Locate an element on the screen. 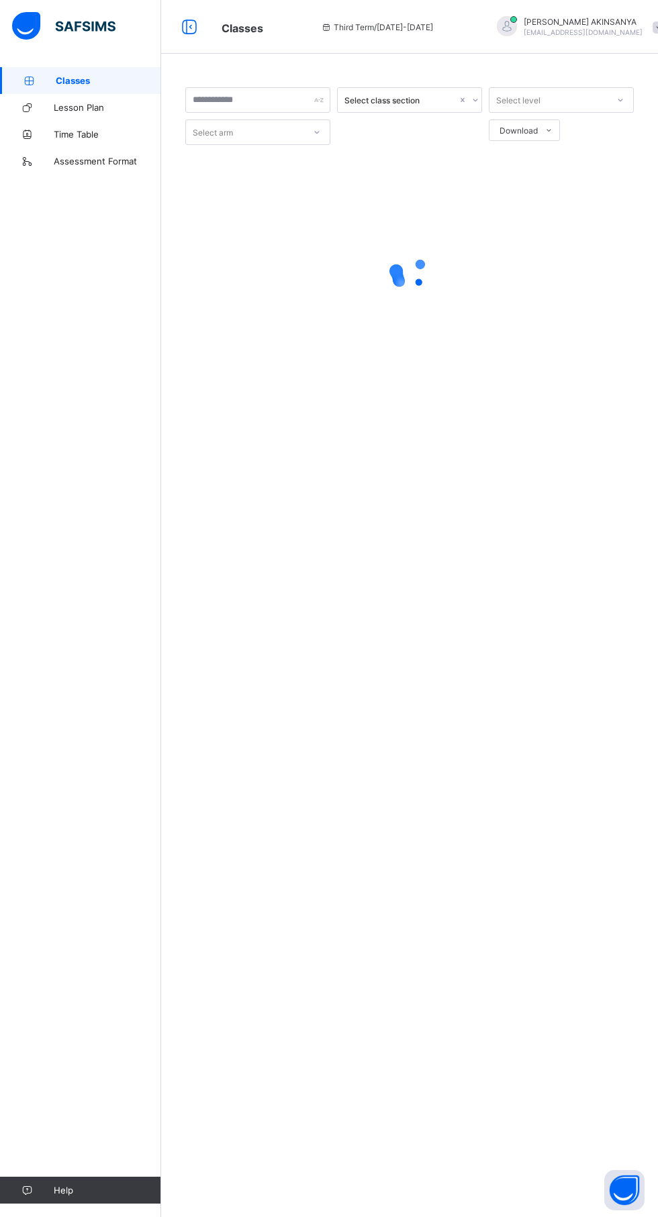  span: Time Table is located at coordinates (107, 134).